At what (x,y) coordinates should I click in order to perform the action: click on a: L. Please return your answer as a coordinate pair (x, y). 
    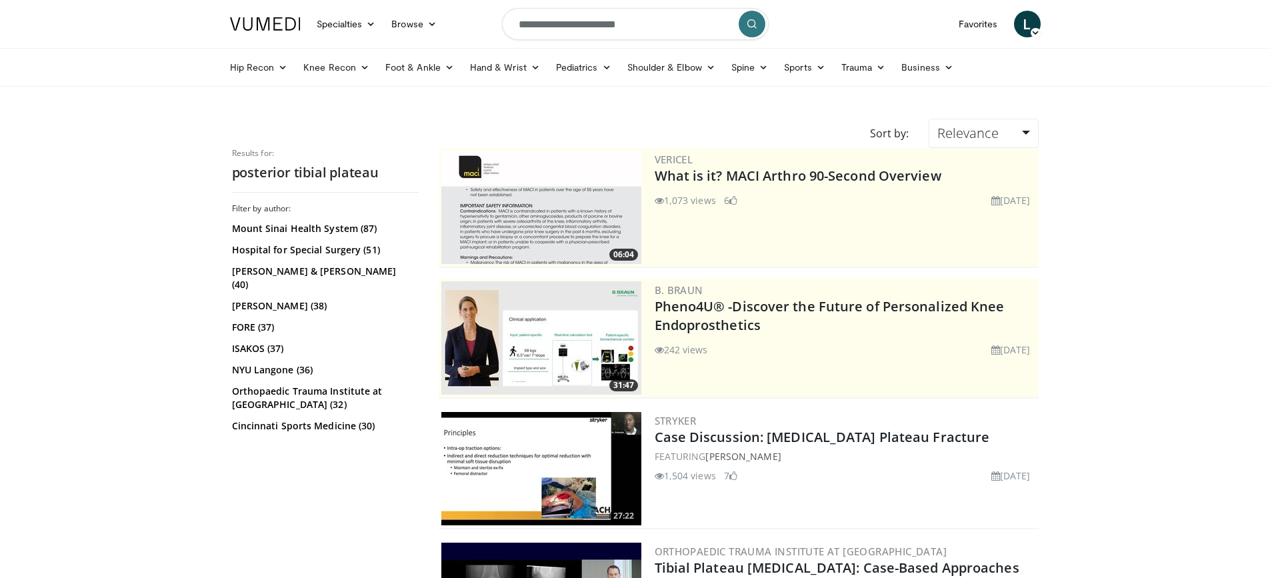
    Looking at the image, I should click on (1027, 24).